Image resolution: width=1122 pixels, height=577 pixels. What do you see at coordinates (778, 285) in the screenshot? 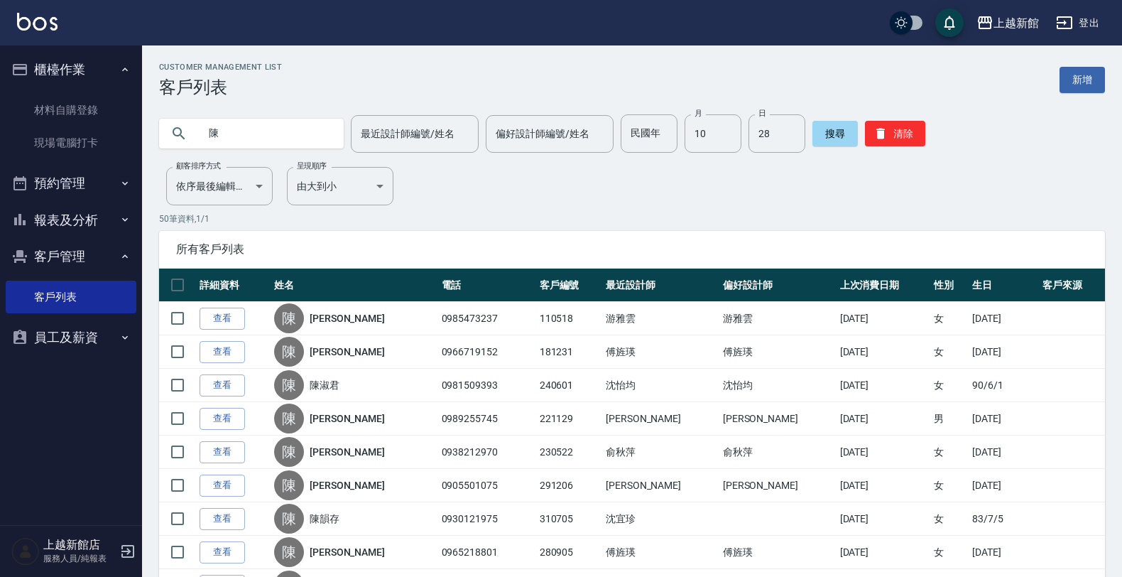
I see `th: 偏好設計師` at bounding box center [778, 285].